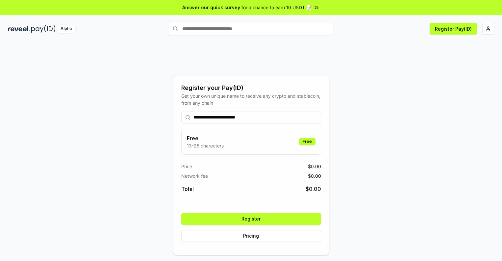 The height and width of the screenshot is (261, 502). I want to click on button: Register Pay(ID), so click(453, 29).